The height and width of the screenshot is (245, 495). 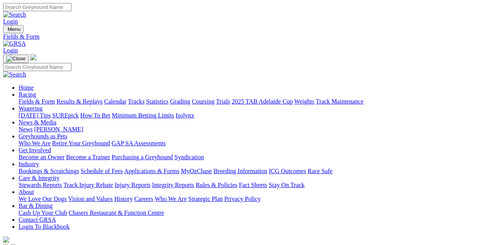 What do you see at coordinates (157, 101) in the screenshot?
I see `a: Statistics` at bounding box center [157, 101].